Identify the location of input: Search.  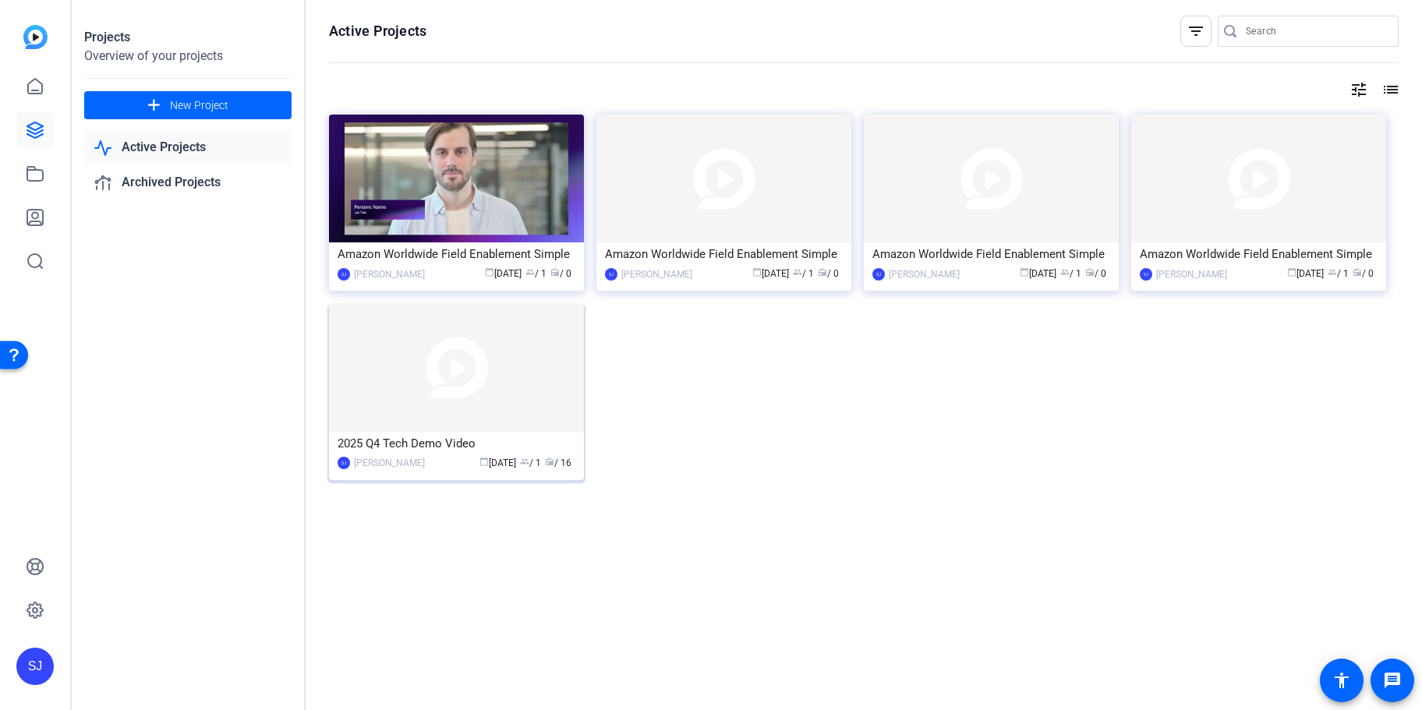
(1316, 31).